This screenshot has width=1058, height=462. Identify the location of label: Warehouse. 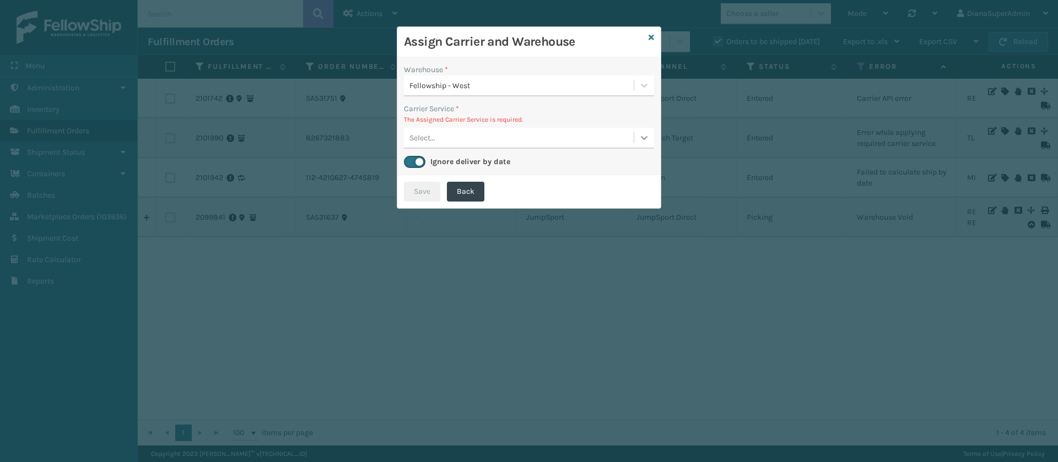
(426, 69).